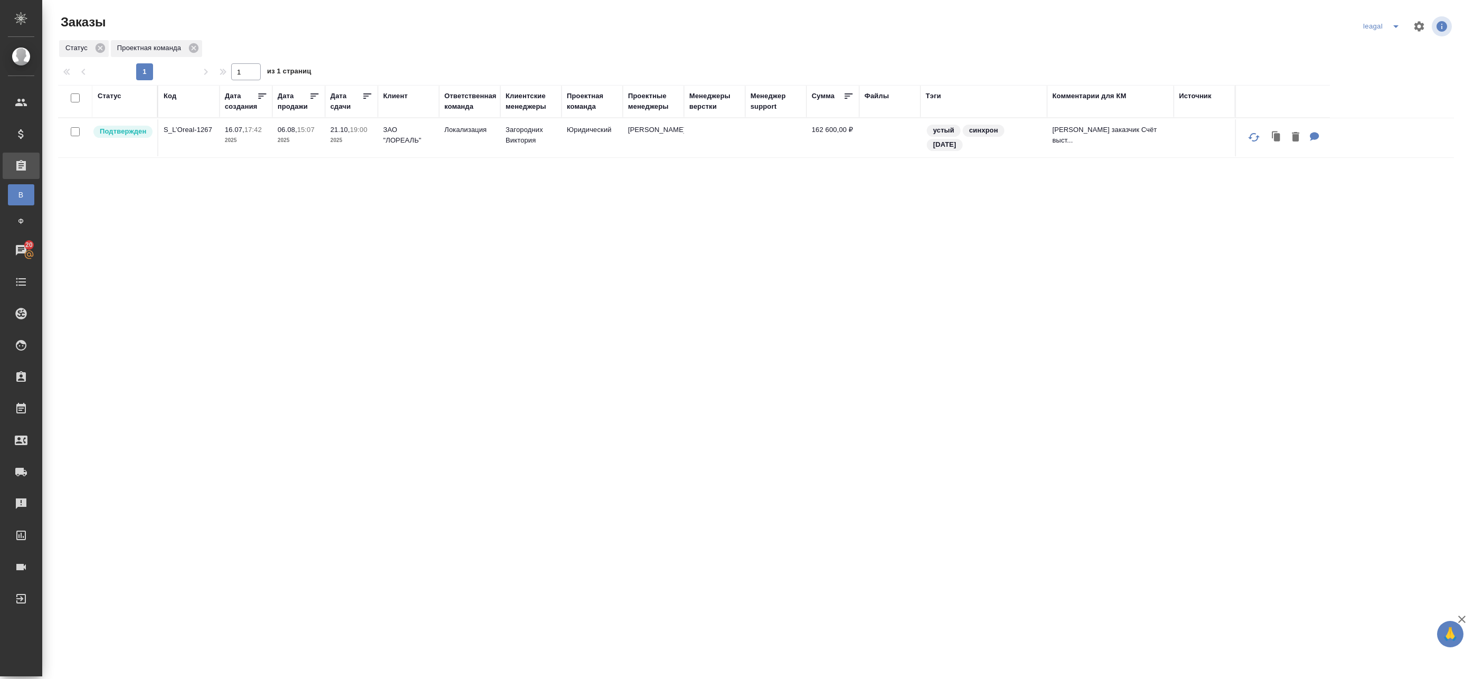 The height and width of the screenshot is (679, 1474). Describe the element at coordinates (189, 130) in the screenshot. I see `p: S_L’Oreal-1267` at that location.